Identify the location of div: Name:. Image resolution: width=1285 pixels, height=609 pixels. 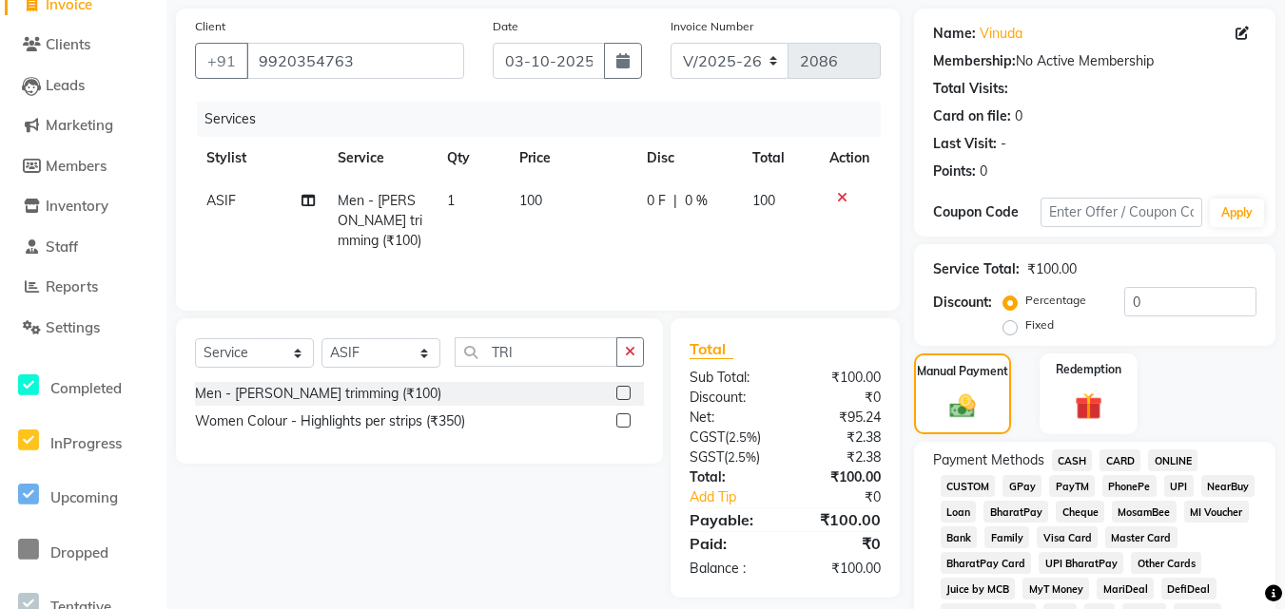
(954, 33).